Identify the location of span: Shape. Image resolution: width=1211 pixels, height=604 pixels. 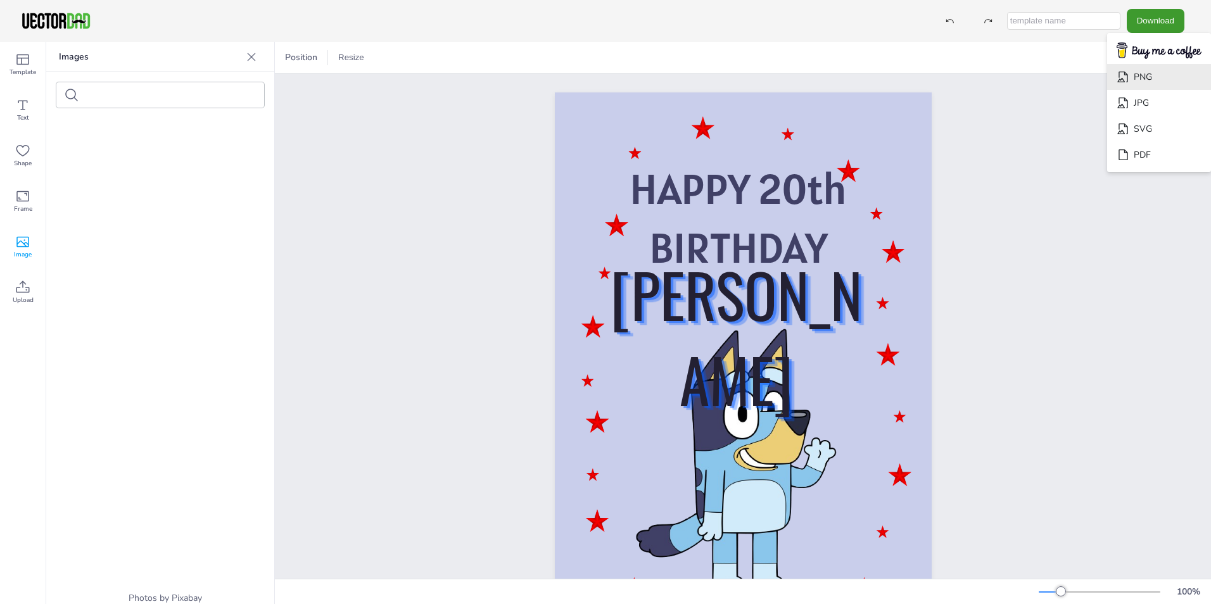
(23, 163).